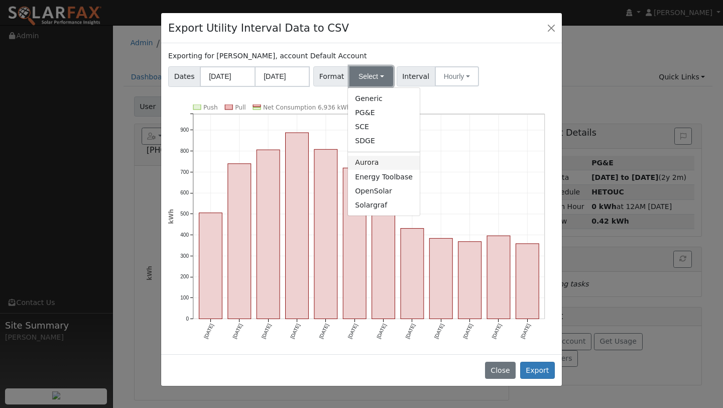 Image resolution: width=723 pixels, height=408 pixels. What do you see at coordinates (383, 112) in the screenshot?
I see `a: PG&E` at bounding box center [383, 112].